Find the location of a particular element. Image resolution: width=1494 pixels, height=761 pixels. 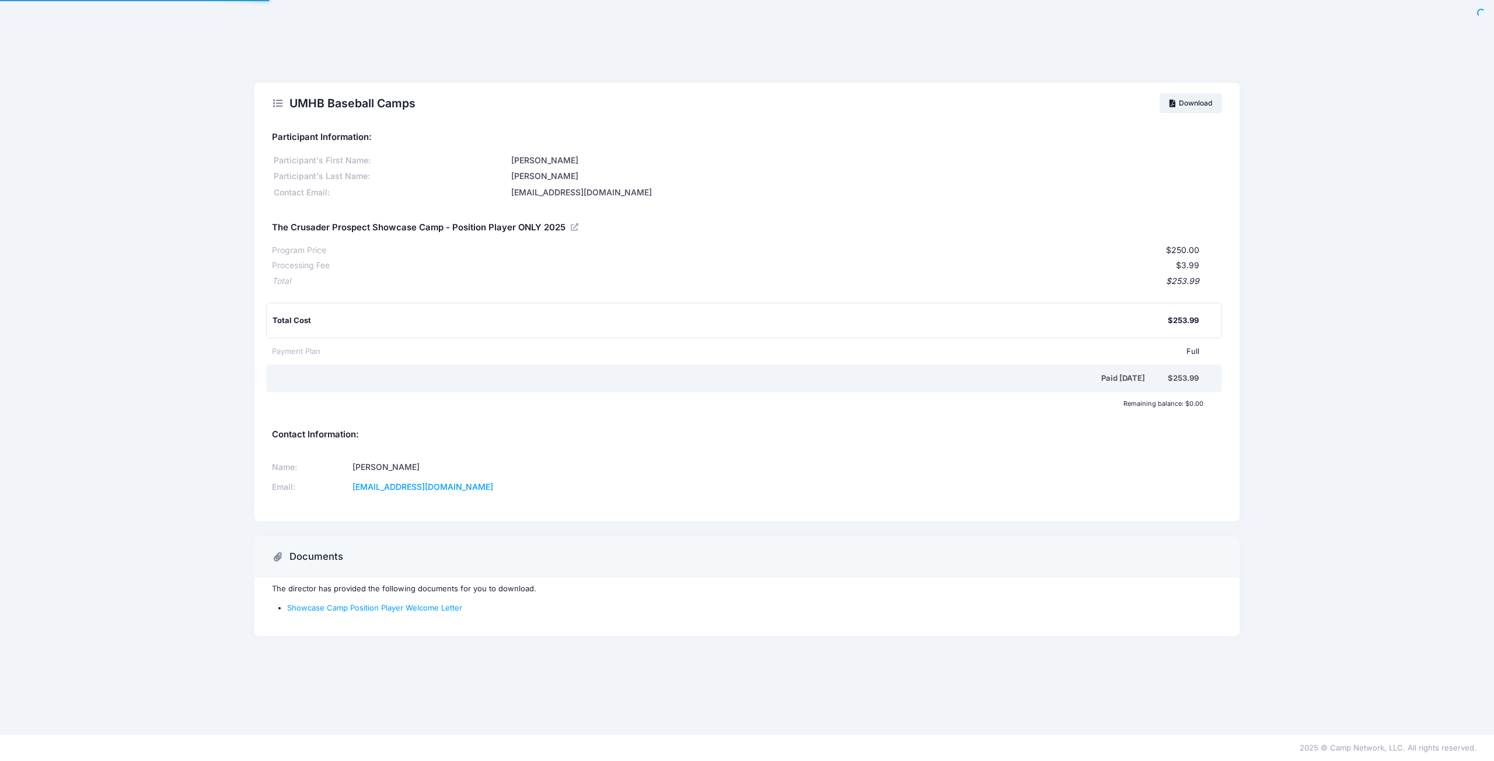

div: Program Price is located at coordinates (299, 250).